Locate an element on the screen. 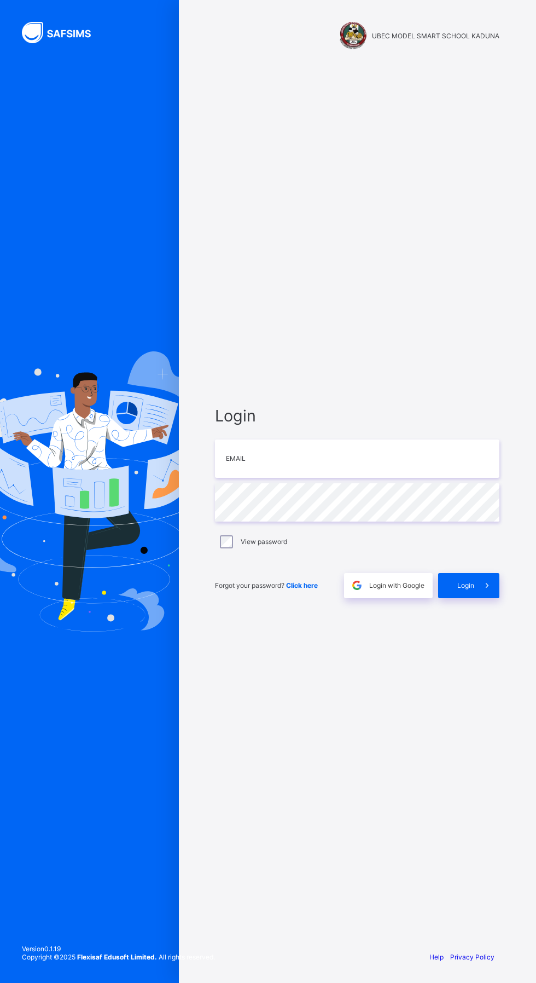 The image size is (536, 983). a: Help is located at coordinates (437, 956).